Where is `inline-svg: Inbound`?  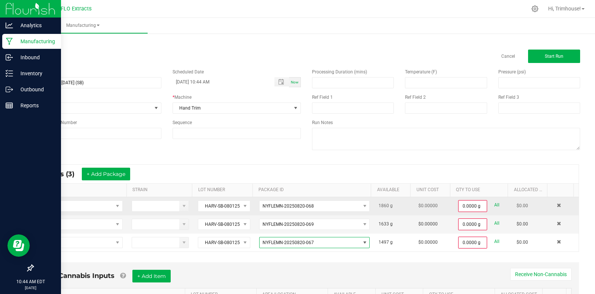
inline-svg: Inbound is located at coordinates (9, 57).